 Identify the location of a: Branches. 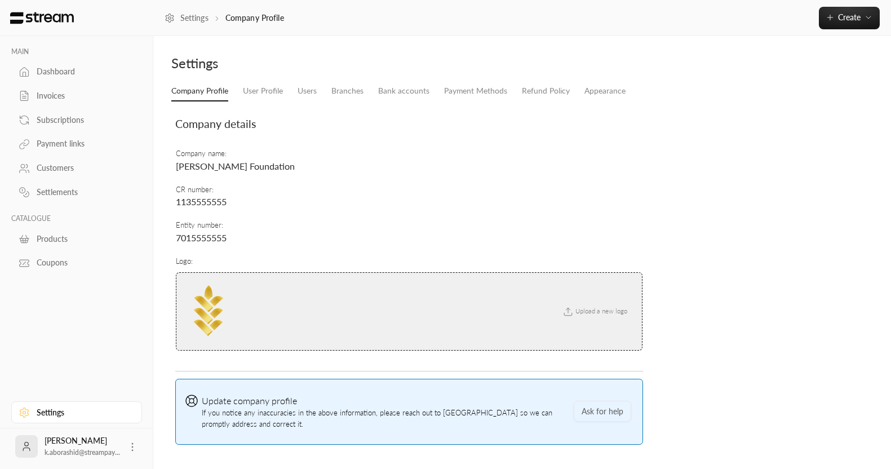
(347, 91).